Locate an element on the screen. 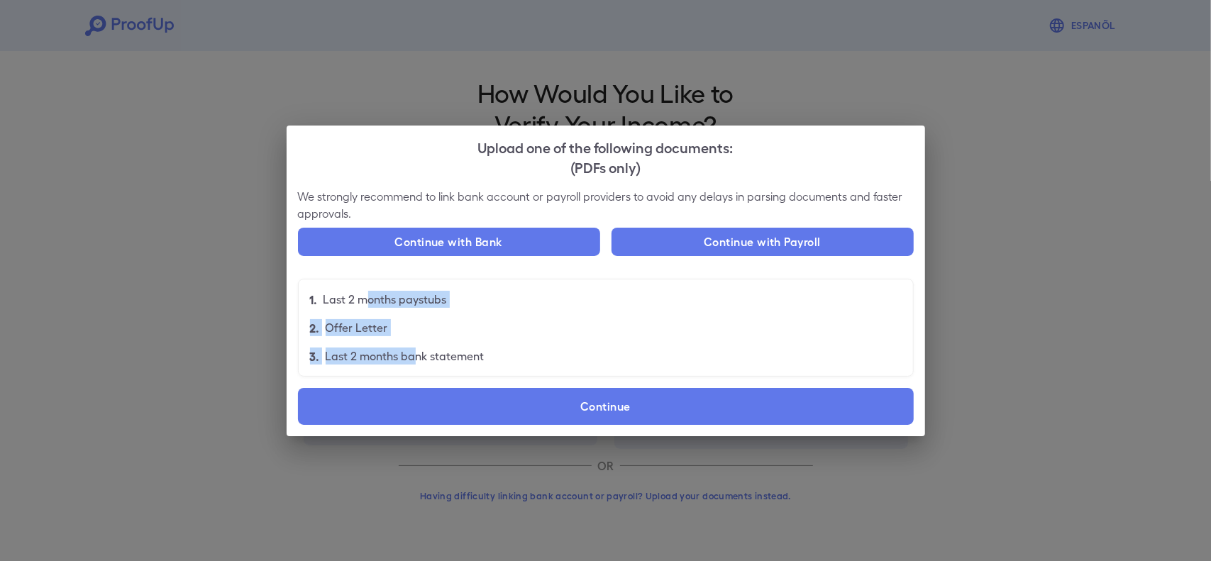  p: We strongly recommend to link bank account or payroll providers to avoid any delays in parsing do... is located at coordinates (606, 205).